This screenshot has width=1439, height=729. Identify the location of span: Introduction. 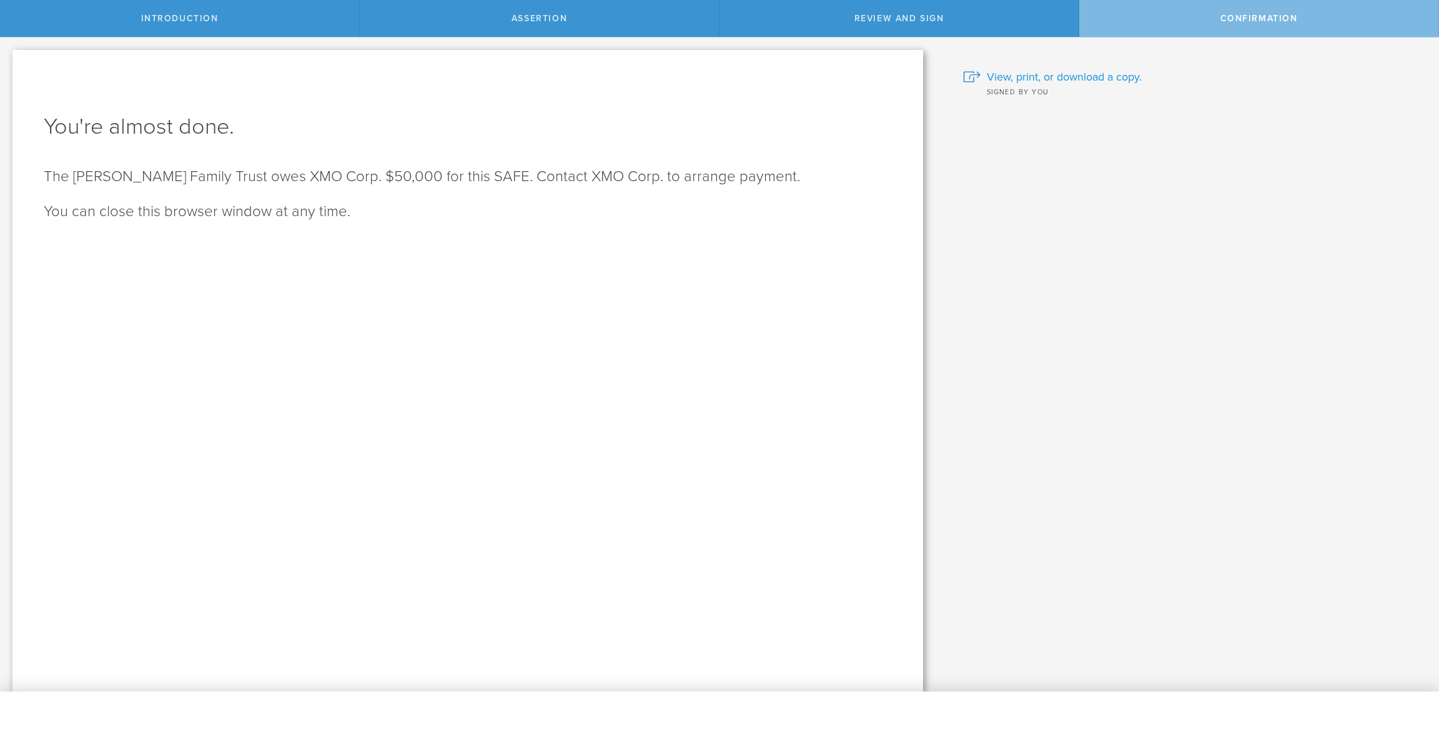
(180, 18).